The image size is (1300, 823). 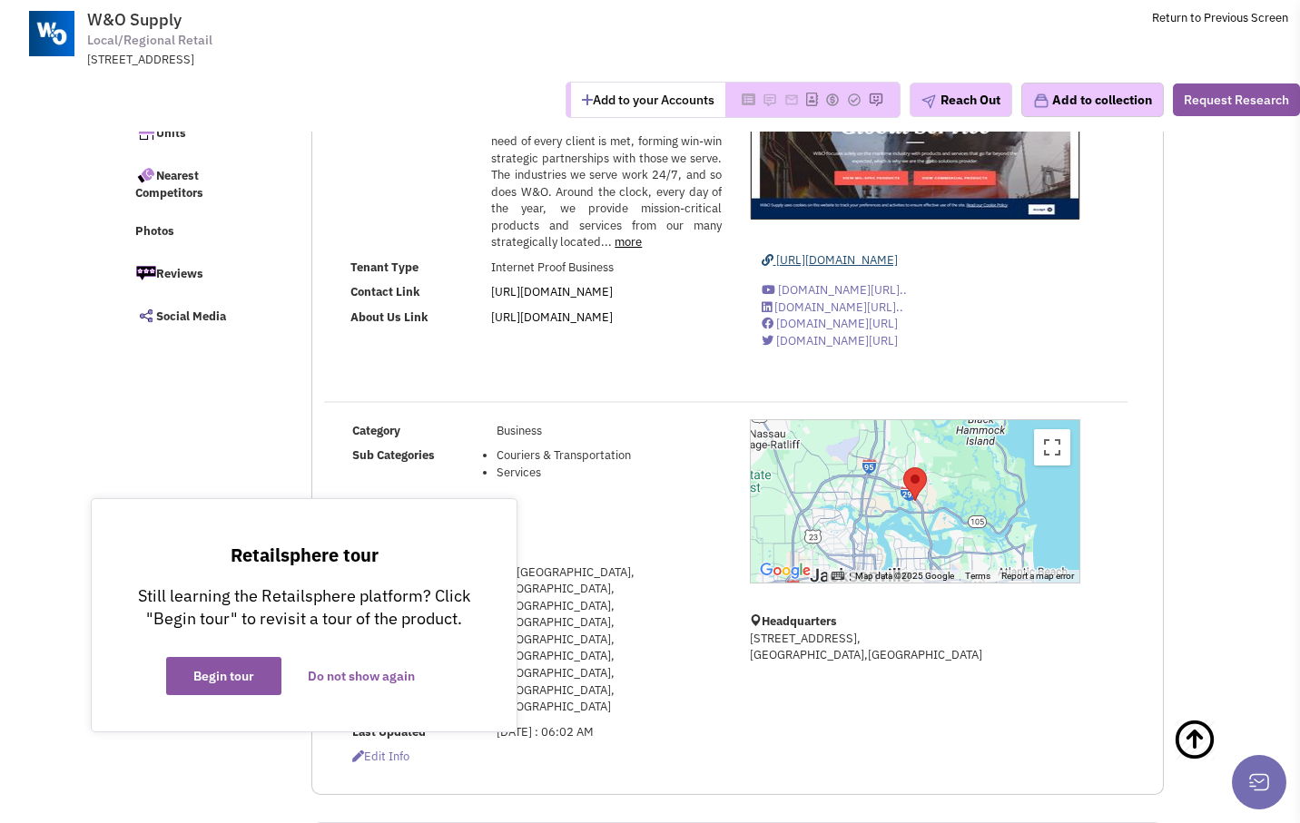 I want to click on p: Retailsphere tour, so click(x=304, y=556).